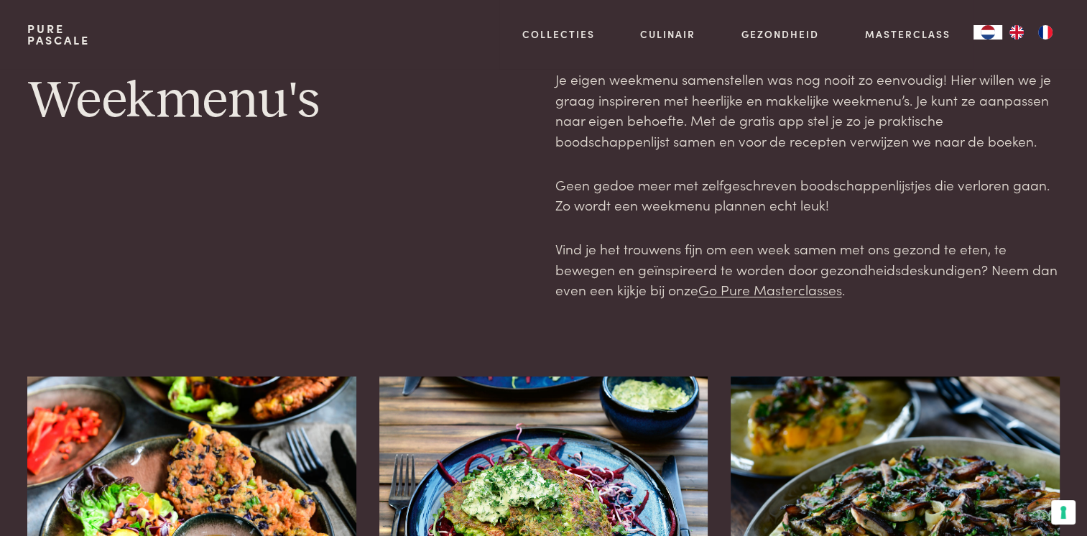 The image size is (1087, 536). What do you see at coordinates (1063, 512) in the screenshot?
I see `button: Uw voorkeuren voor toestemming voor trackingtechnologieën` at bounding box center [1063, 512].